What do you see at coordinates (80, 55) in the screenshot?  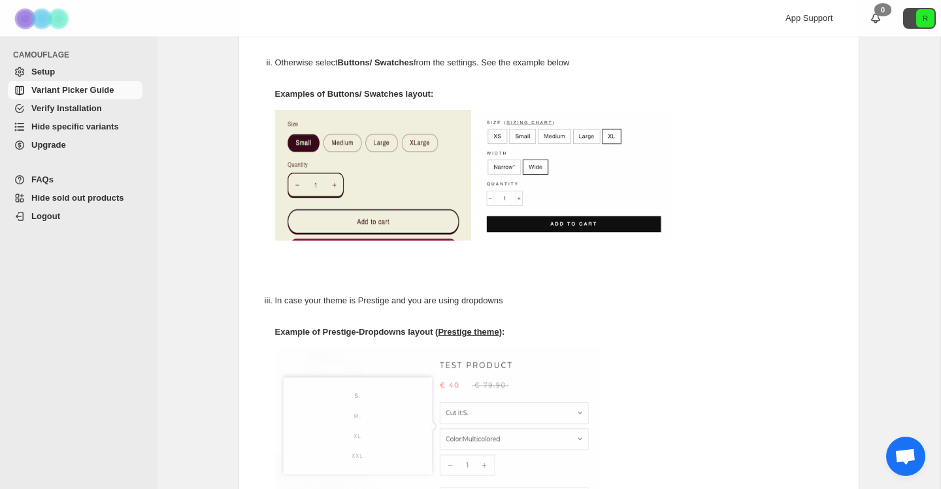 I see `span: CAMOUFLAGE` at bounding box center [80, 55].